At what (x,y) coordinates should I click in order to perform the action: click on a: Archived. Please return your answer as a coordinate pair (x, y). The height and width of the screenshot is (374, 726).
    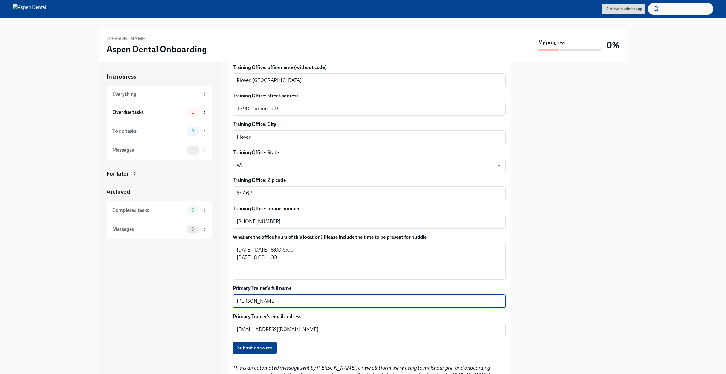
    Looking at the image, I should click on (160, 192).